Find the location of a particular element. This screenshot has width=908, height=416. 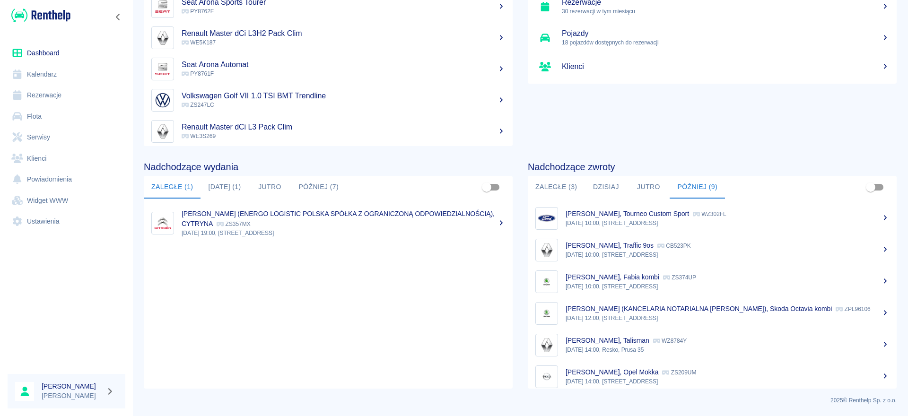

button: Później (9) is located at coordinates (697, 187).